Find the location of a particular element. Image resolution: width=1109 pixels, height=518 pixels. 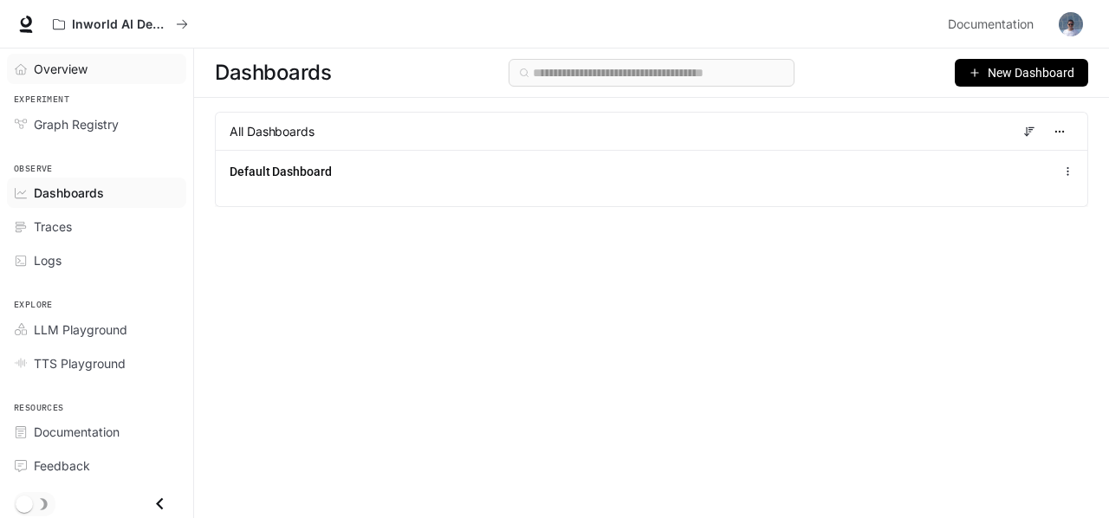

span: New Dashboard is located at coordinates (1031, 73).